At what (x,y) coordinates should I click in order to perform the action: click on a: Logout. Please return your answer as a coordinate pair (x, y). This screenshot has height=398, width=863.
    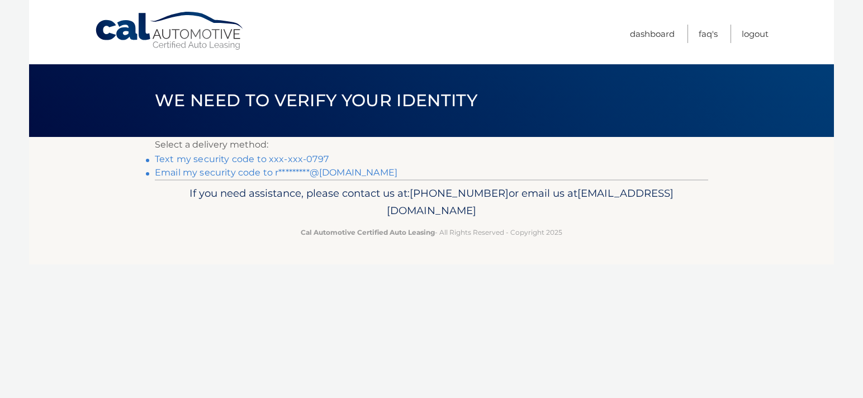
    Looking at the image, I should click on (755, 34).